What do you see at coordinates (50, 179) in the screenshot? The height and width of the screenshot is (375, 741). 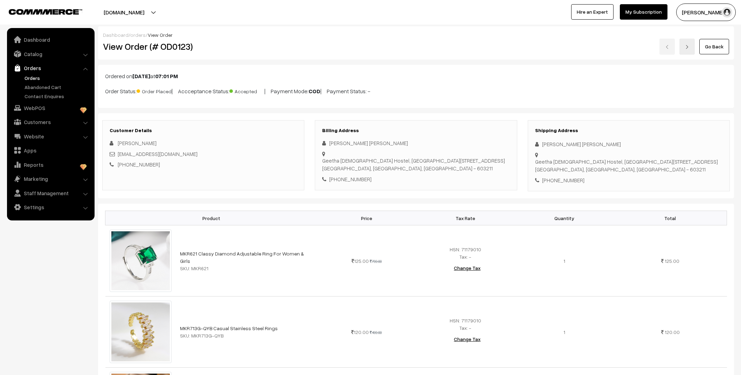 I see `a: Marketing` at bounding box center [50, 179].